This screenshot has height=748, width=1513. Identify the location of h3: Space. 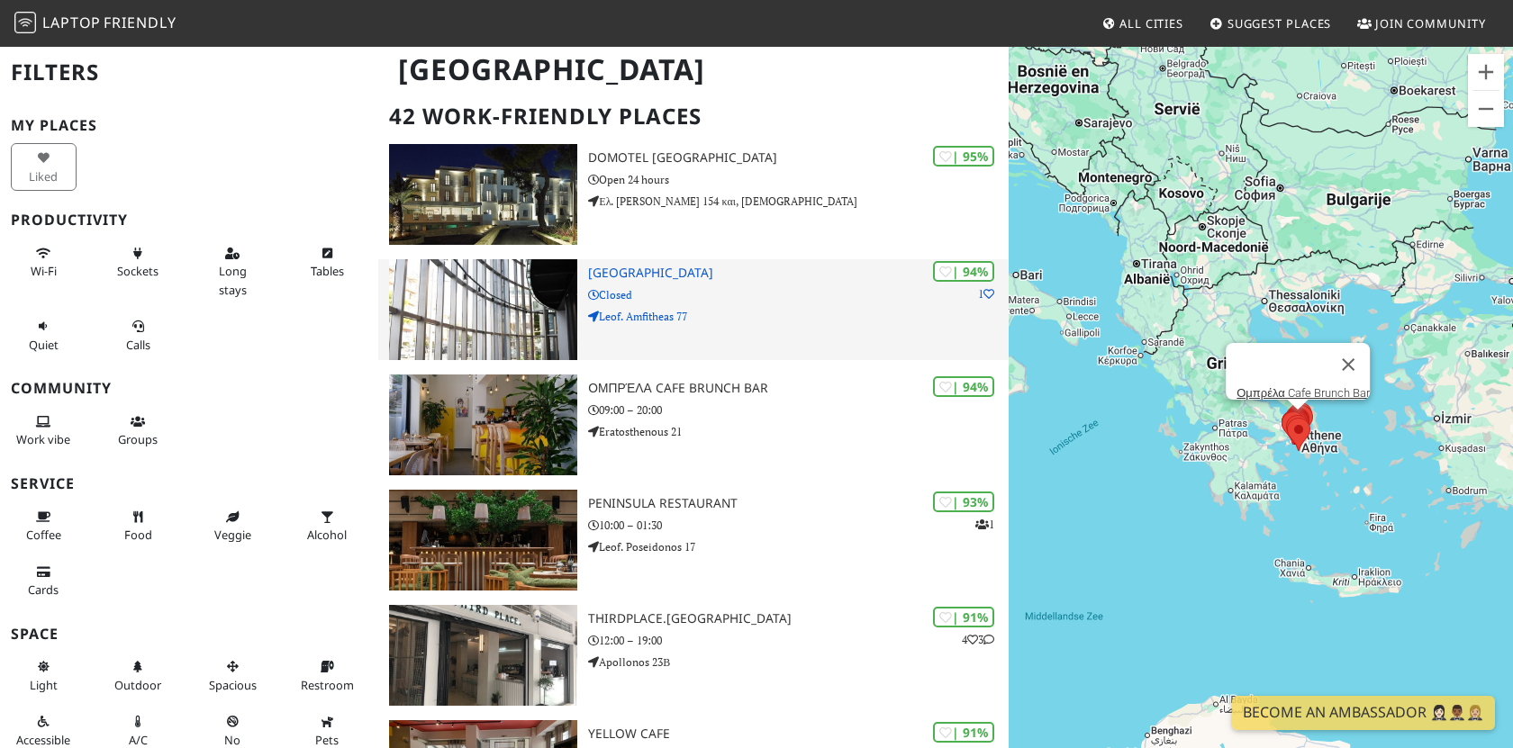
(189, 634).